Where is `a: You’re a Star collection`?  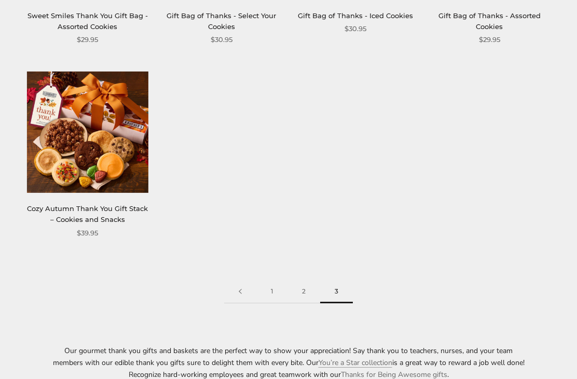
a: You’re a Star collection is located at coordinates (355, 362).